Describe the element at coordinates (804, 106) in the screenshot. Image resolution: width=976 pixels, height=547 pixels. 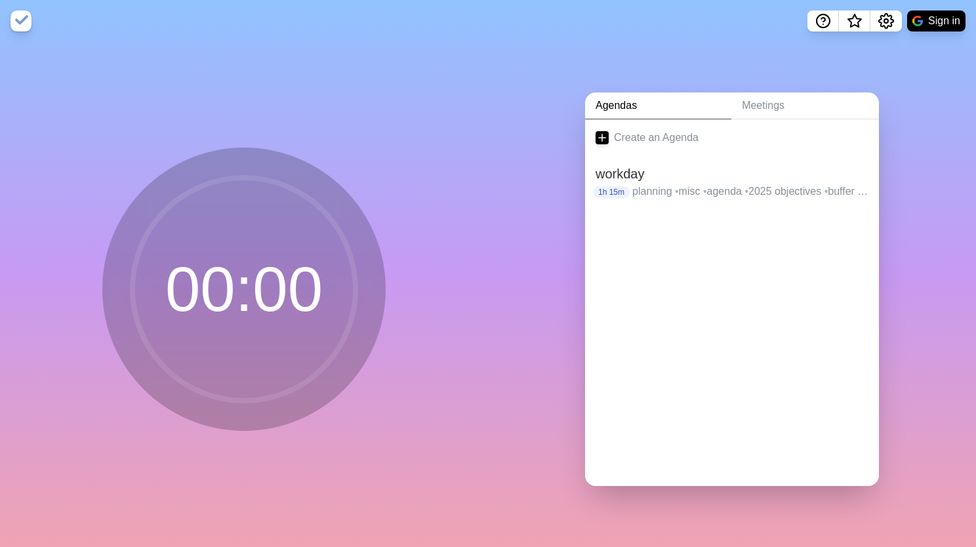
I see `a: Meetings` at that location.